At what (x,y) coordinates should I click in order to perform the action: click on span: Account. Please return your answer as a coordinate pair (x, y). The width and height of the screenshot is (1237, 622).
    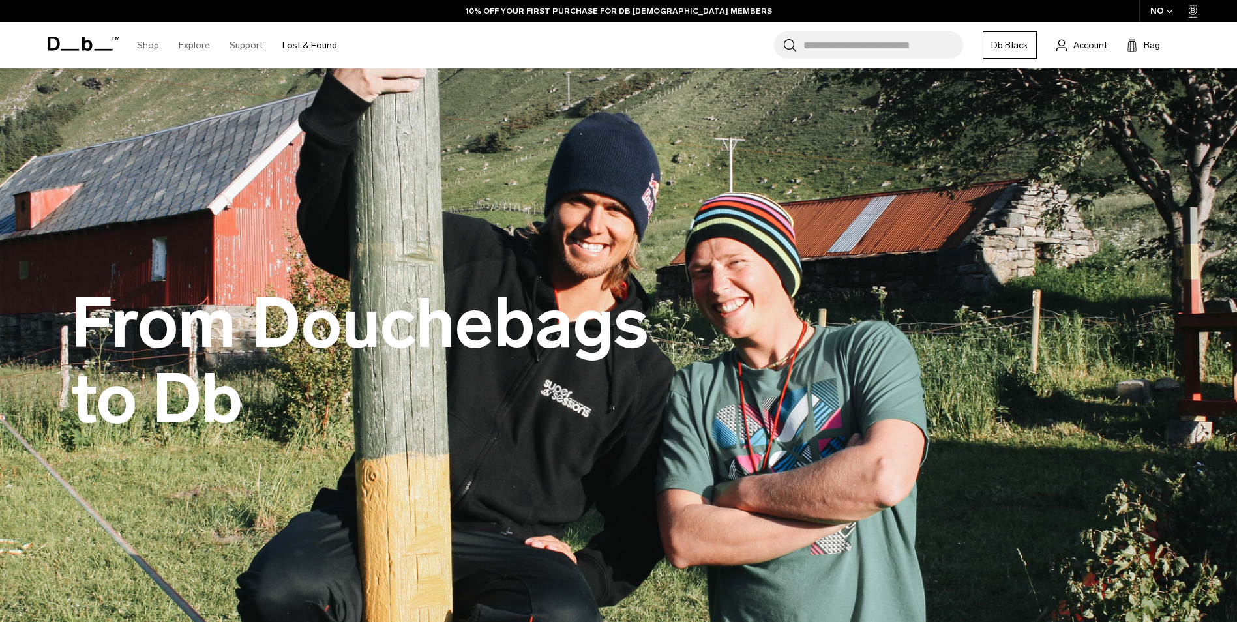
    Looking at the image, I should click on (1090, 45).